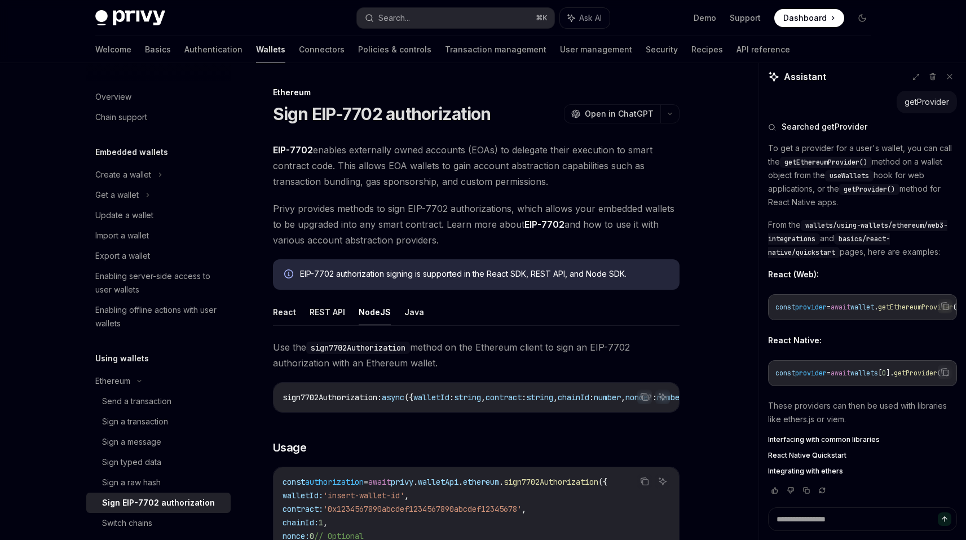 The width and height of the screenshot is (966, 540). I want to click on strong: React Native:, so click(795, 340).